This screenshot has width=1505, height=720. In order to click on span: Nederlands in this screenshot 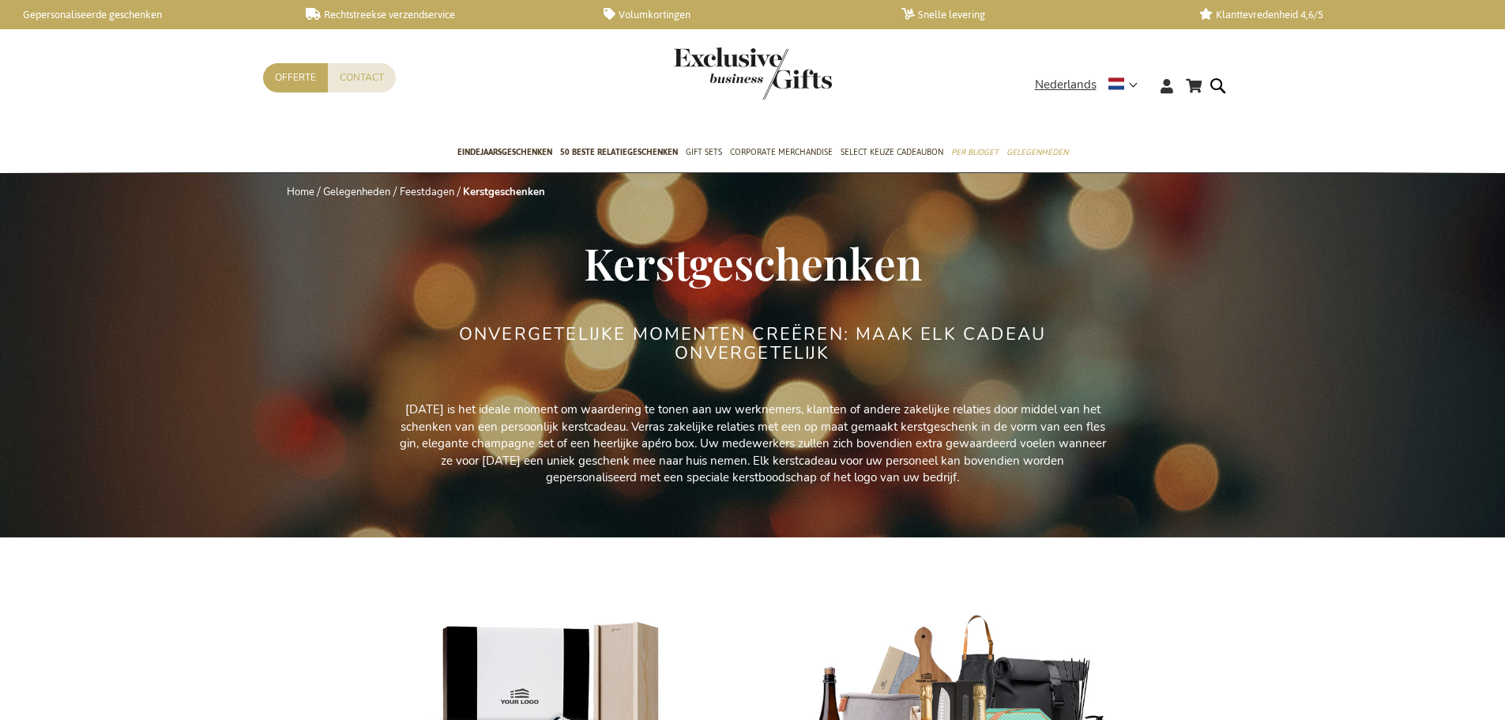, I will do `click(1065, 85)`.